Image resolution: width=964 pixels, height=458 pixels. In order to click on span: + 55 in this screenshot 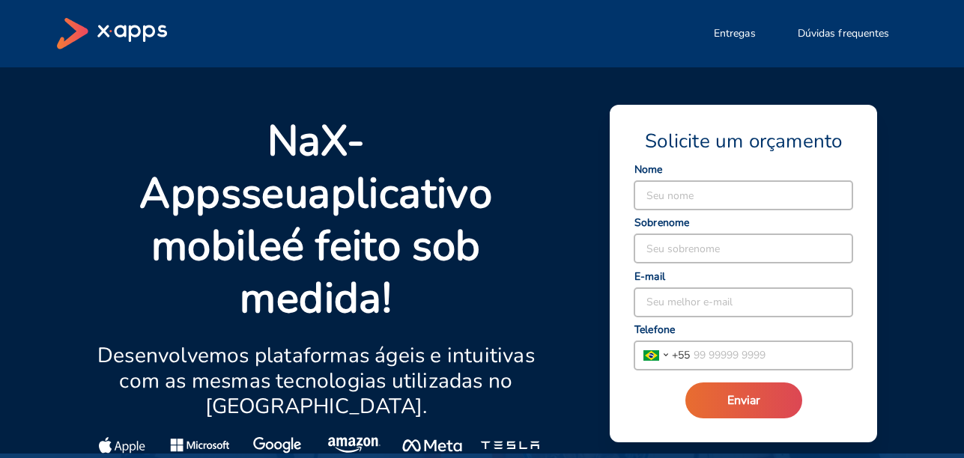, I will do `click(681, 355)`.